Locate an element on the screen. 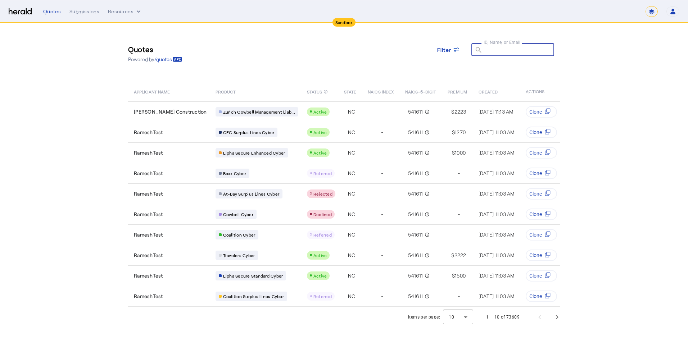 This screenshot has width=688, height=343. span: NAICS INDEX is located at coordinates (381, 91).